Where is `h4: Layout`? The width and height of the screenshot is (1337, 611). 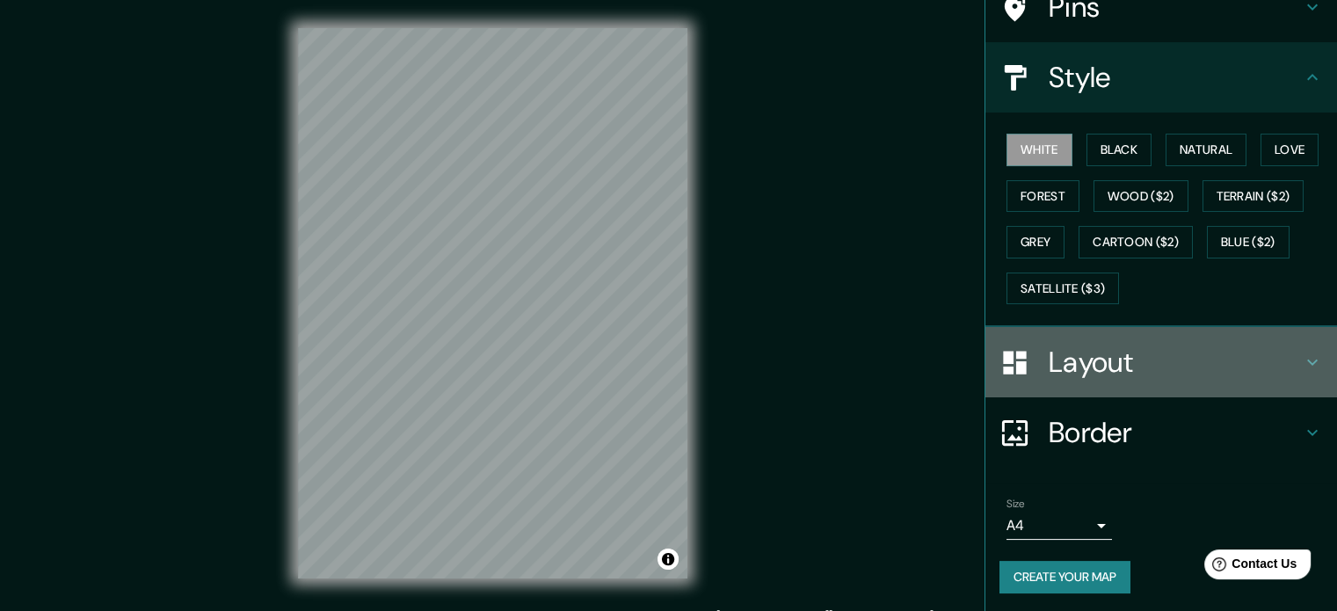 h4: Layout is located at coordinates (1176, 362).